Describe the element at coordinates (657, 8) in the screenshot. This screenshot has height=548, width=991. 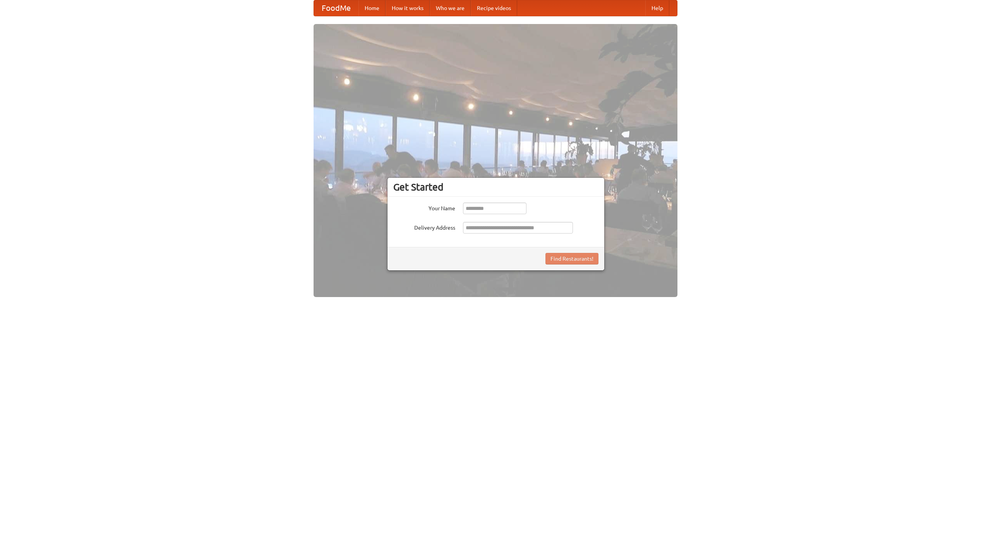
I see `a: Help` at that location.